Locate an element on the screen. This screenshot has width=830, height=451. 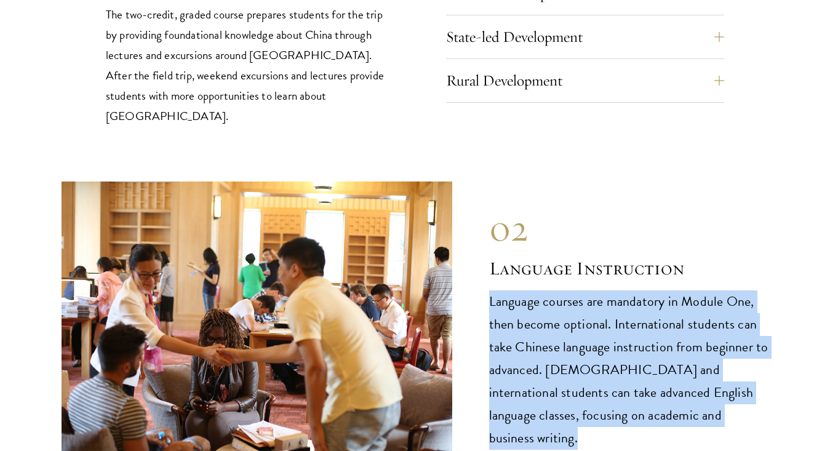
h2: Language Instruction is located at coordinates (629, 269).